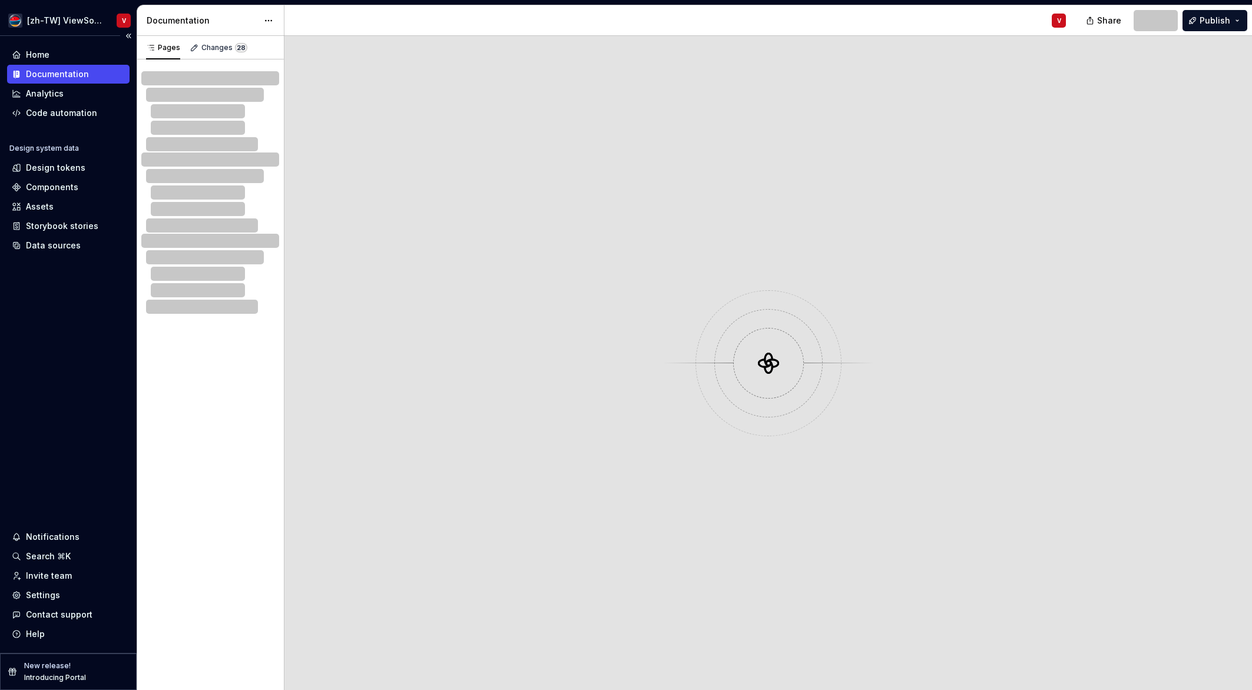  I want to click on div: Search ⌘K, so click(48, 556).